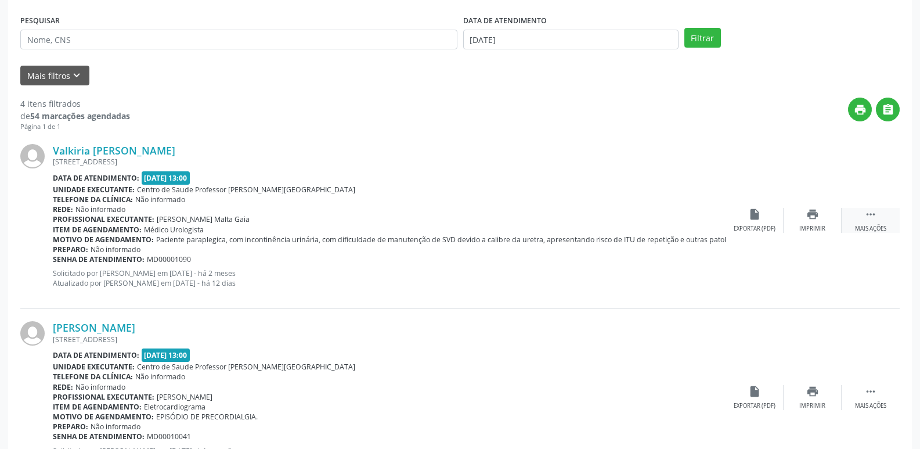 This screenshot has height=449, width=920. I want to click on button: print, so click(860, 109).